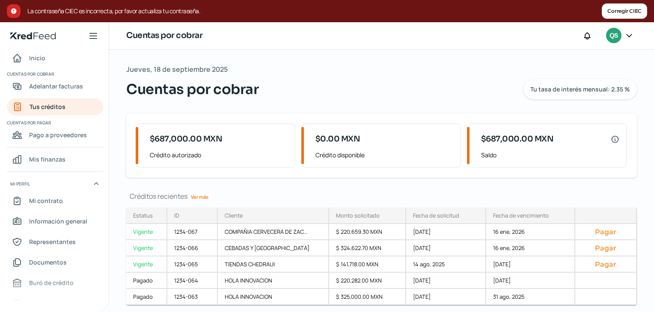 The image size is (654, 312). Describe the element at coordinates (48, 262) in the screenshot. I see `span: Documentos` at that location.